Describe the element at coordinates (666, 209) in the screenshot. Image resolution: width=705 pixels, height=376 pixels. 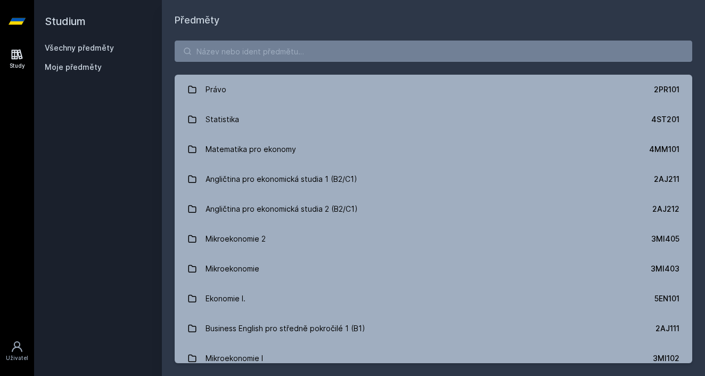
I see `div: 2AJ212` at that location.